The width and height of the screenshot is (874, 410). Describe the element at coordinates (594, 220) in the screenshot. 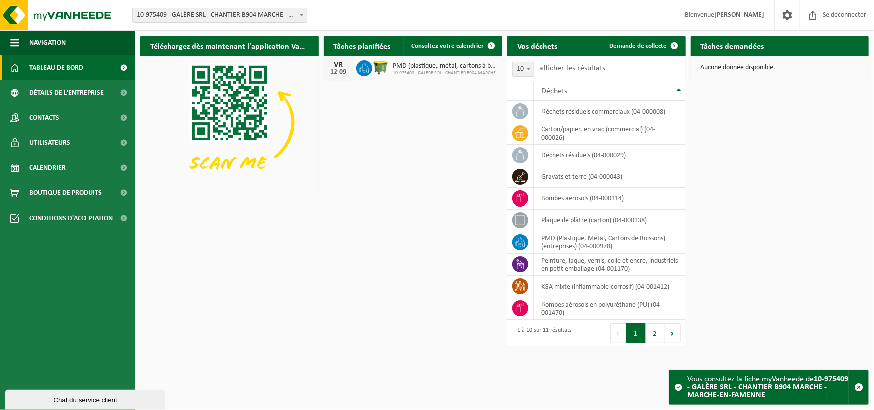

I see `font: plaque de plâtre (carton) (04-000138)` at that location.